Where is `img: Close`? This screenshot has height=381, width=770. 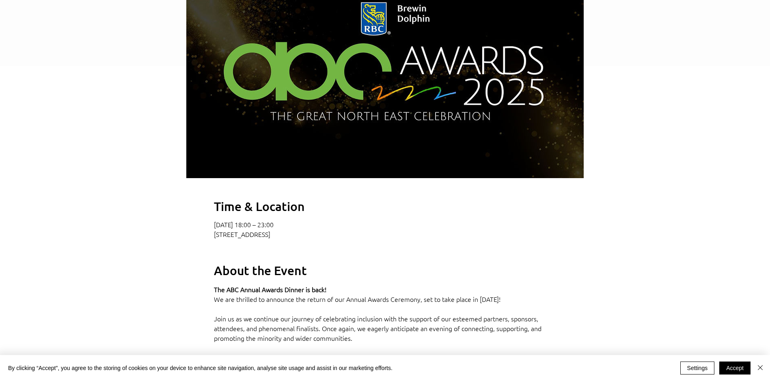
img: Close is located at coordinates (760, 368).